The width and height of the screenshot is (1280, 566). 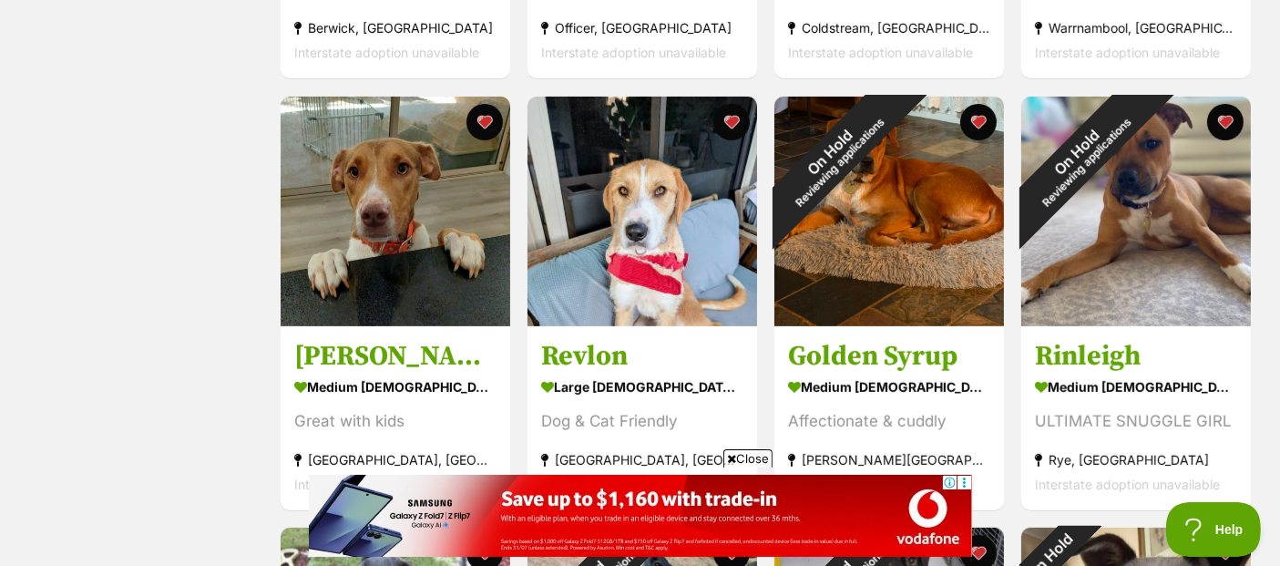 I want to click on img: Rinleigh, so click(x=1136, y=211).